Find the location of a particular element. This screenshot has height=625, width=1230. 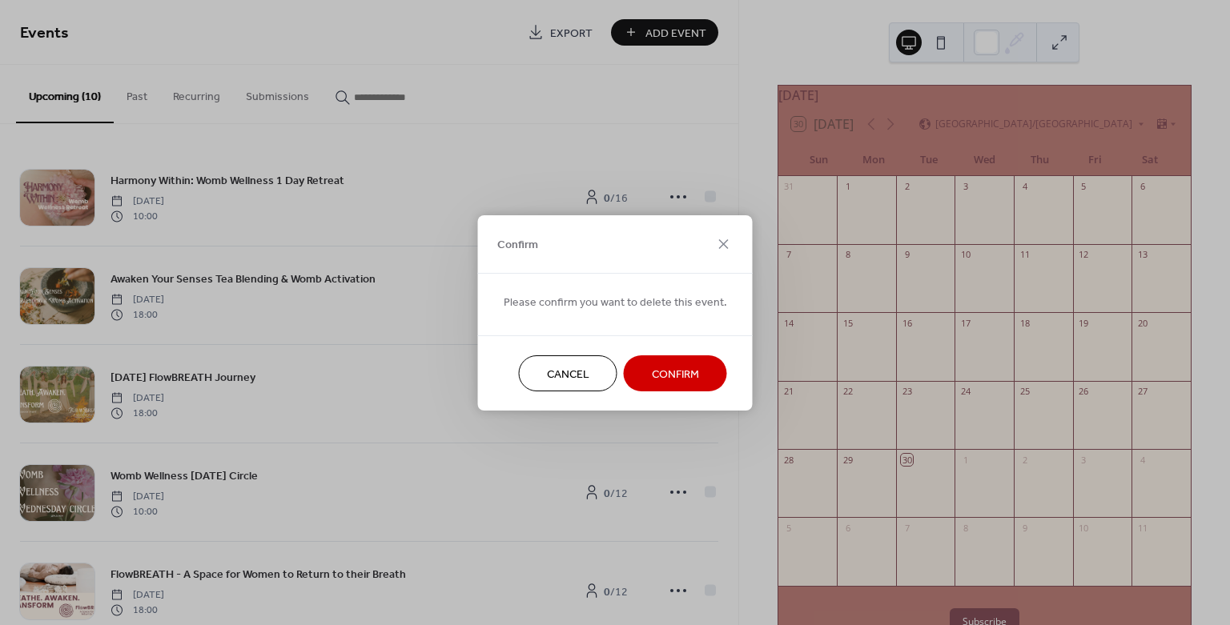

span: Please confirm you want to delete this event. is located at coordinates (615, 302).